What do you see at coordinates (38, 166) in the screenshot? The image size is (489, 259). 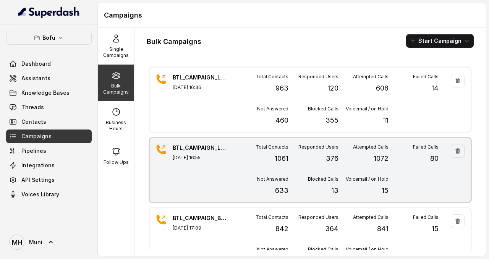 I see `span: Integrations` at bounding box center [38, 166].